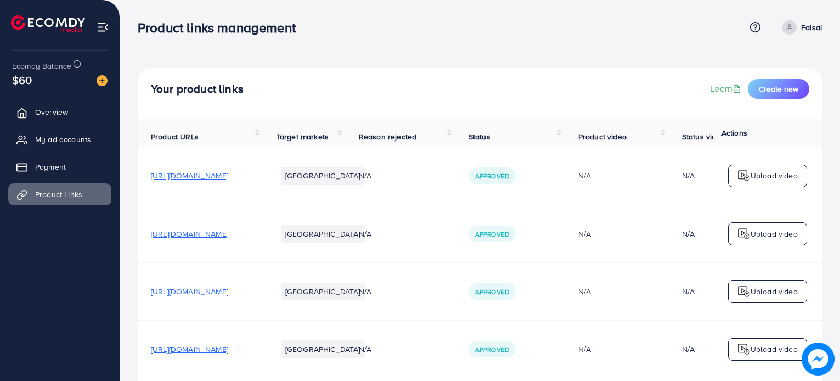 Image resolution: width=840 pixels, height=381 pixels. What do you see at coordinates (197, 89) in the screenshot?
I see `h4: Your product links` at bounding box center [197, 89].